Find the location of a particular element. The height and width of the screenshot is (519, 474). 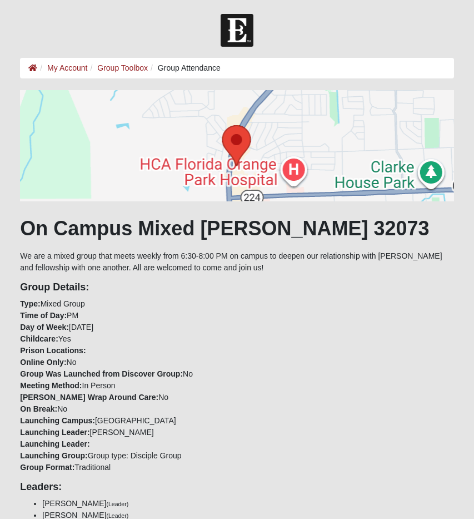

a: Web cache enabled is located at coordinates (248, 509).